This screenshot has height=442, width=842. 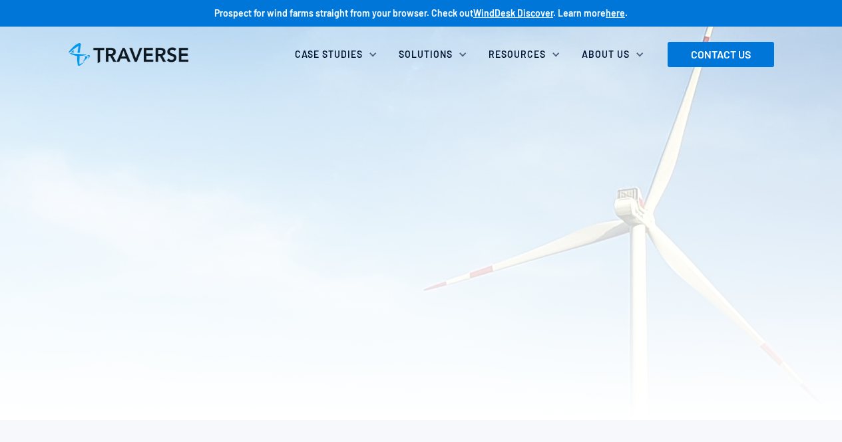 What do you see at coordinates (343, 13) in the screenshot?
I see `strong: Prospect for wind farms straight from your browser. Check out` at bounding box center [343, 13].